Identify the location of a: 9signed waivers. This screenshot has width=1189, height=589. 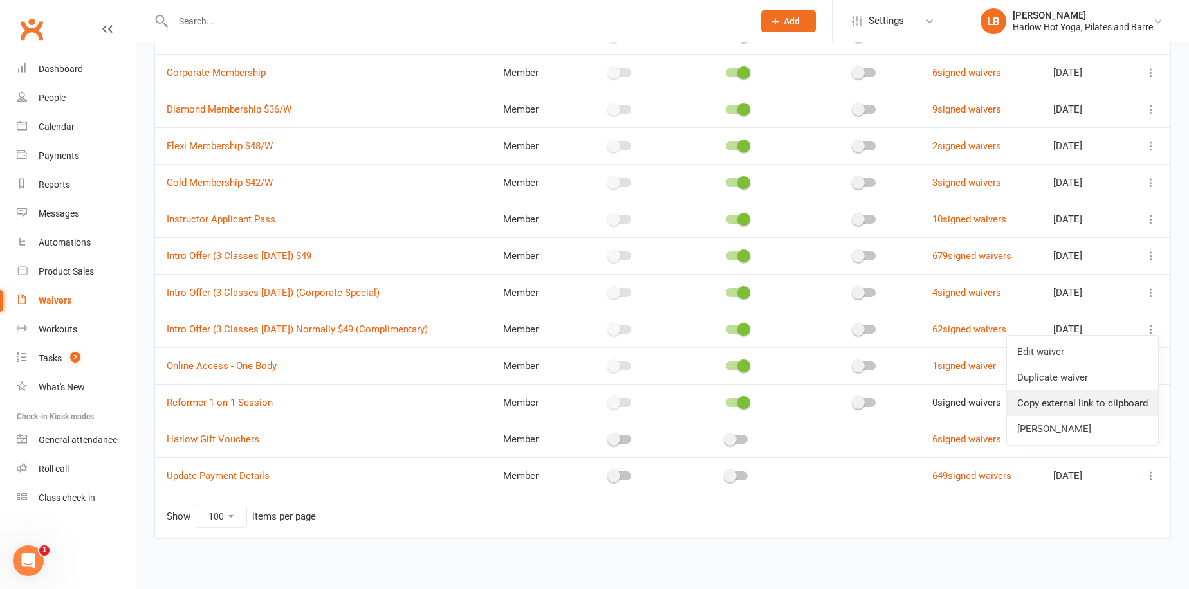
(966, 109).